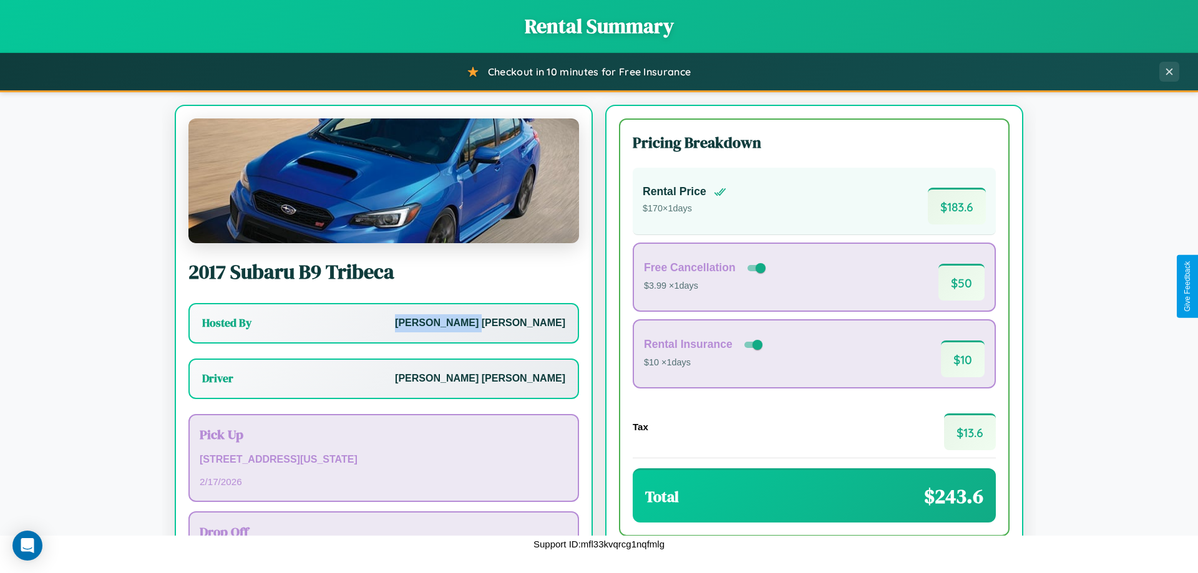  I want to click on h3: Hosted By, so click(226, 323).